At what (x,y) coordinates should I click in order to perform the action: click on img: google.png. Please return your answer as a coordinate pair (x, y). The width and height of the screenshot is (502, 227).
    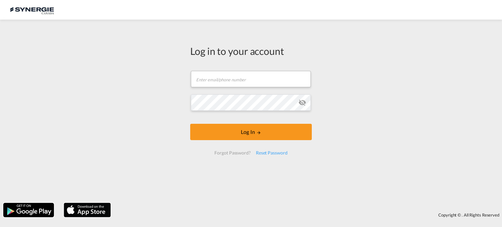
    Looking at the image, I should click on (28, 210).